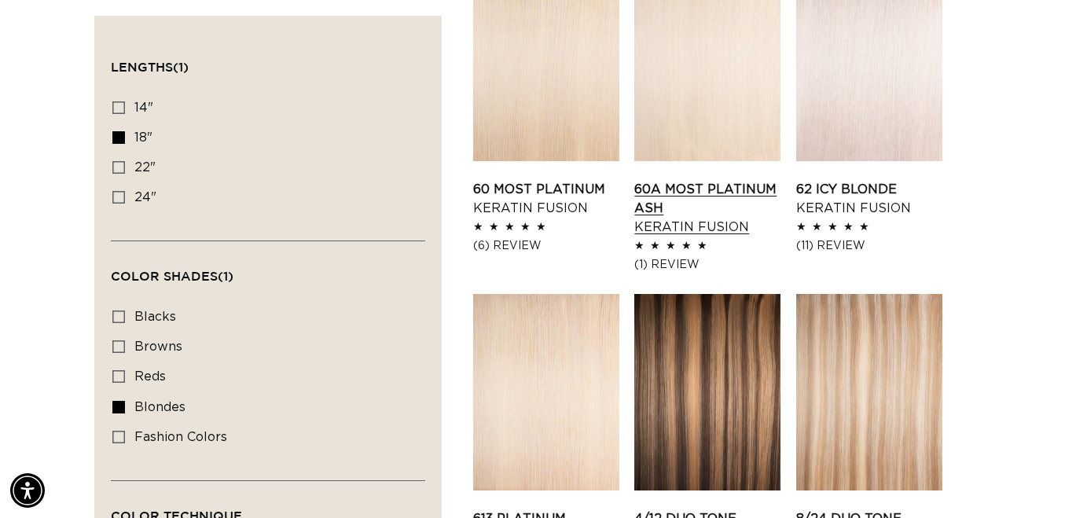 Image resolution: width=1065 pixels, height=518 pixels. What do you see at coordinates (869, 199) in the screenshot?
I see `a: 62 Icy Blonde Keratin Fusion` at bounding box center [869, 199].